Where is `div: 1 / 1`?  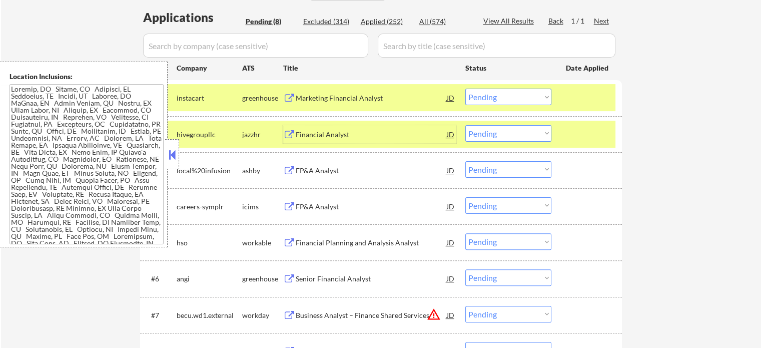 div: 1 / 1 is located at coordinates (582, 21).